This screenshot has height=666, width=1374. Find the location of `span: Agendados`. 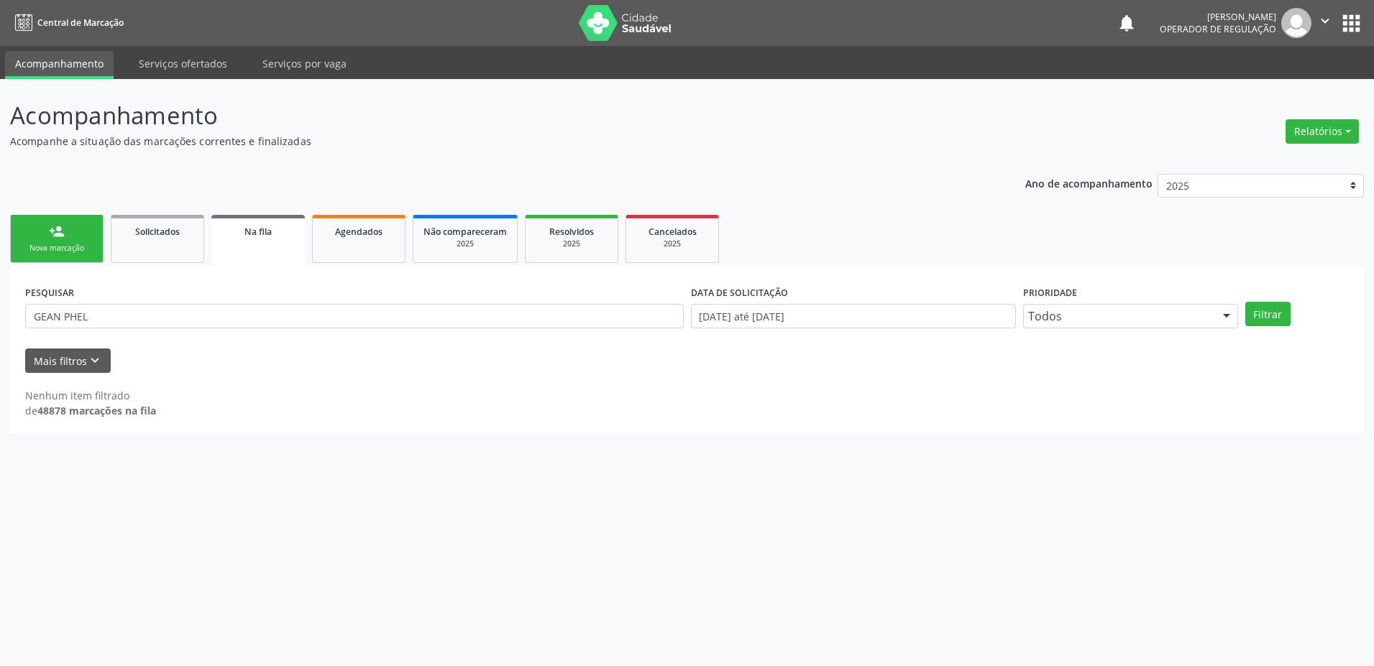

span: Agendados is located at coordinates (359, 231).